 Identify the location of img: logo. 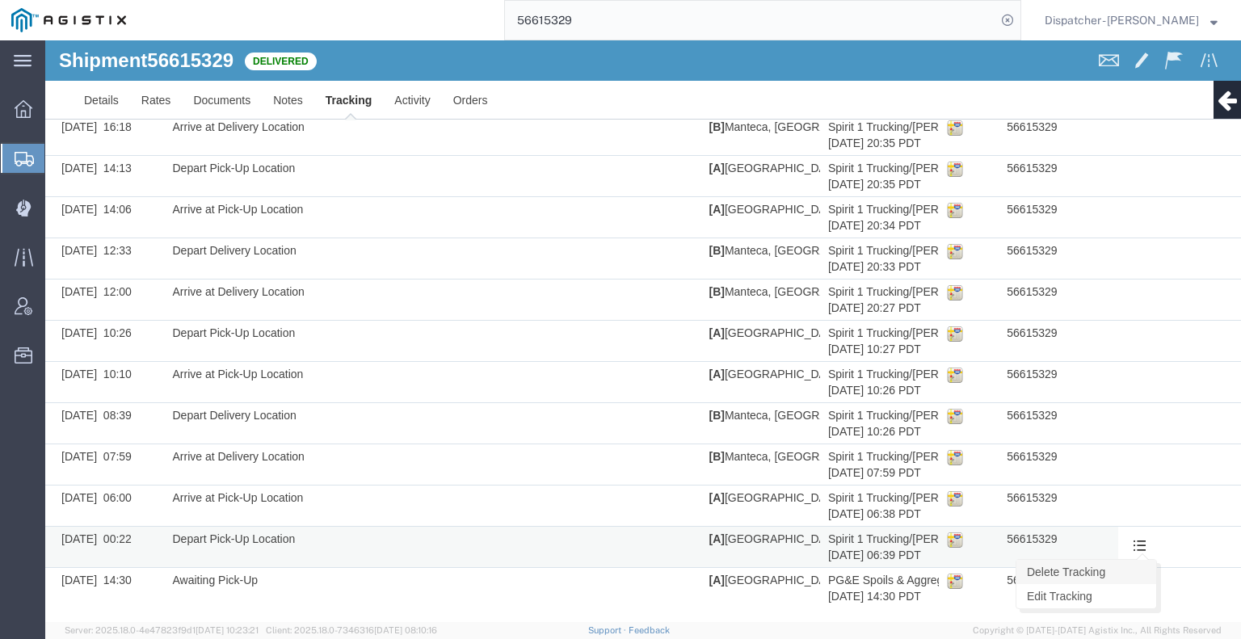
(69, 20).